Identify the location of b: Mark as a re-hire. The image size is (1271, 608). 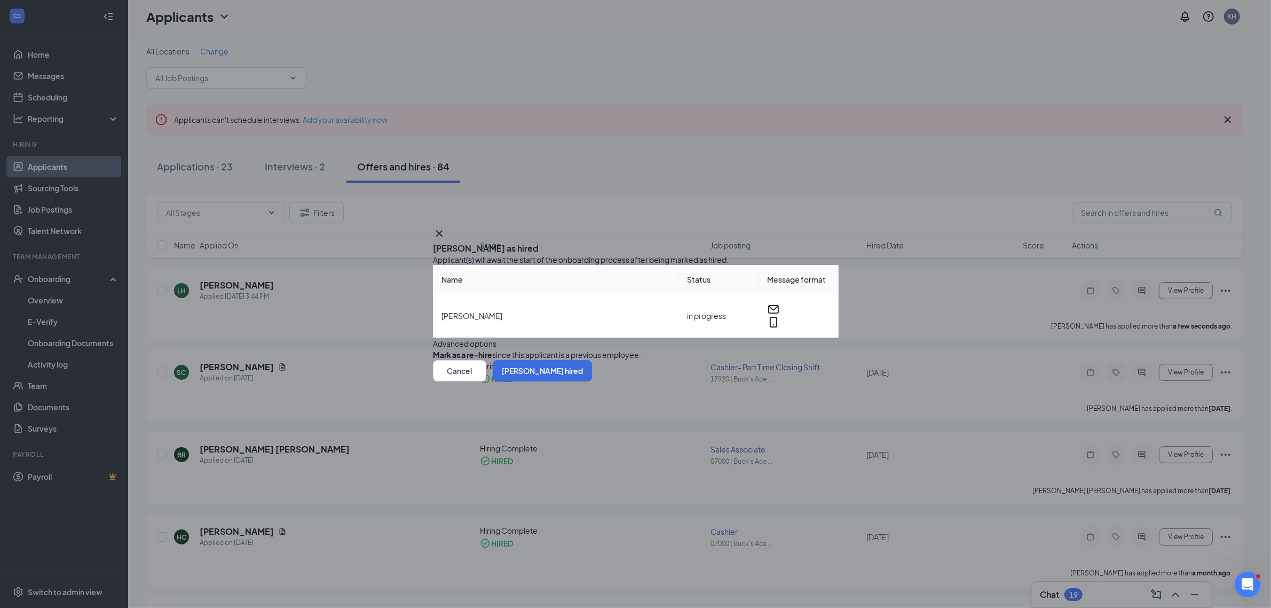
(462, 354).